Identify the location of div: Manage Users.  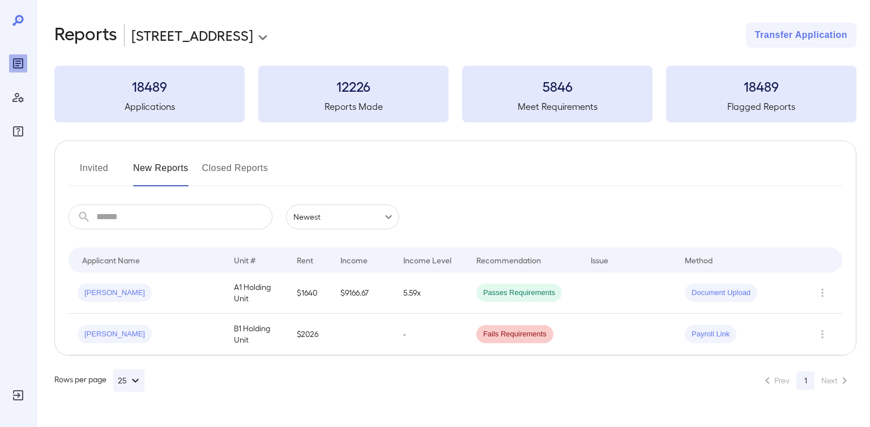
(18, 97).